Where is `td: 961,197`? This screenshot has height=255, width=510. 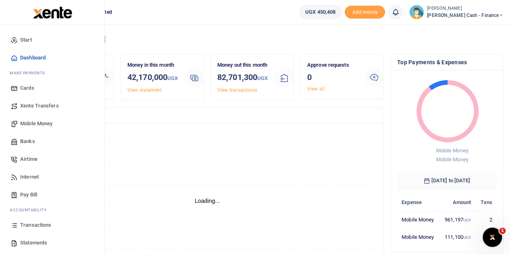
td: 961,197 is located at coordinates (457, 219).